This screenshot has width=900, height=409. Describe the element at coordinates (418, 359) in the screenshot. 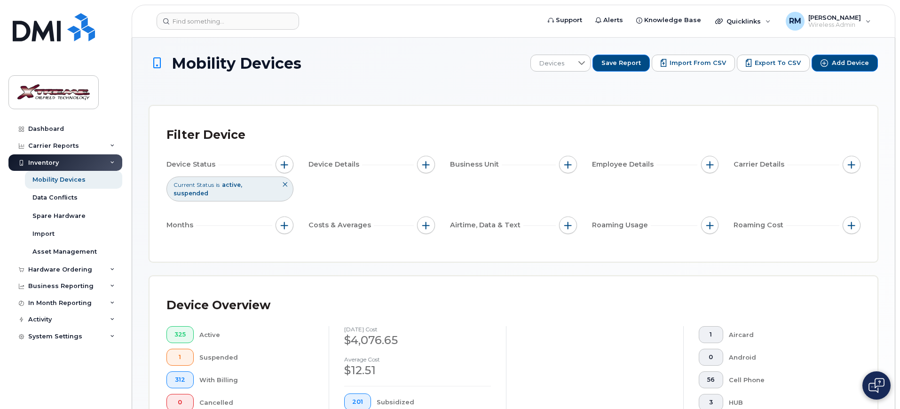

I see `h4: Average cost` at that location.